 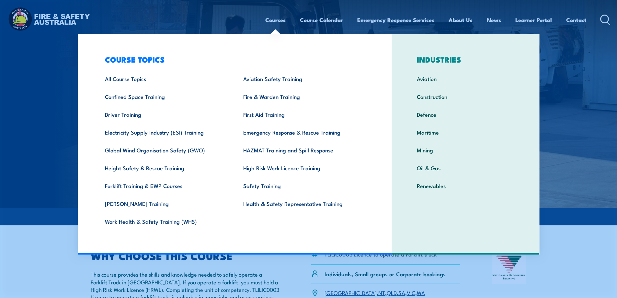 What do you see at coordinates (164, 185) in the screenshot?
I see `a: Forklift Training & EWP Courses` at bounding box center [164, 185].